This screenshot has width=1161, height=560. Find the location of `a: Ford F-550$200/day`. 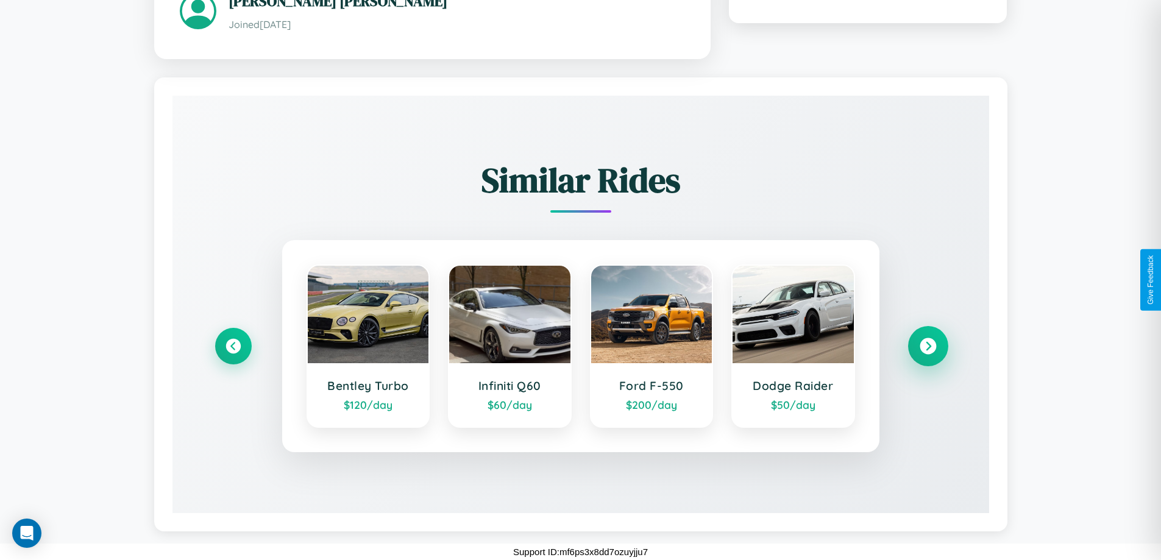

a: Ford F-550$200/day is located at coordinates (651, 346).